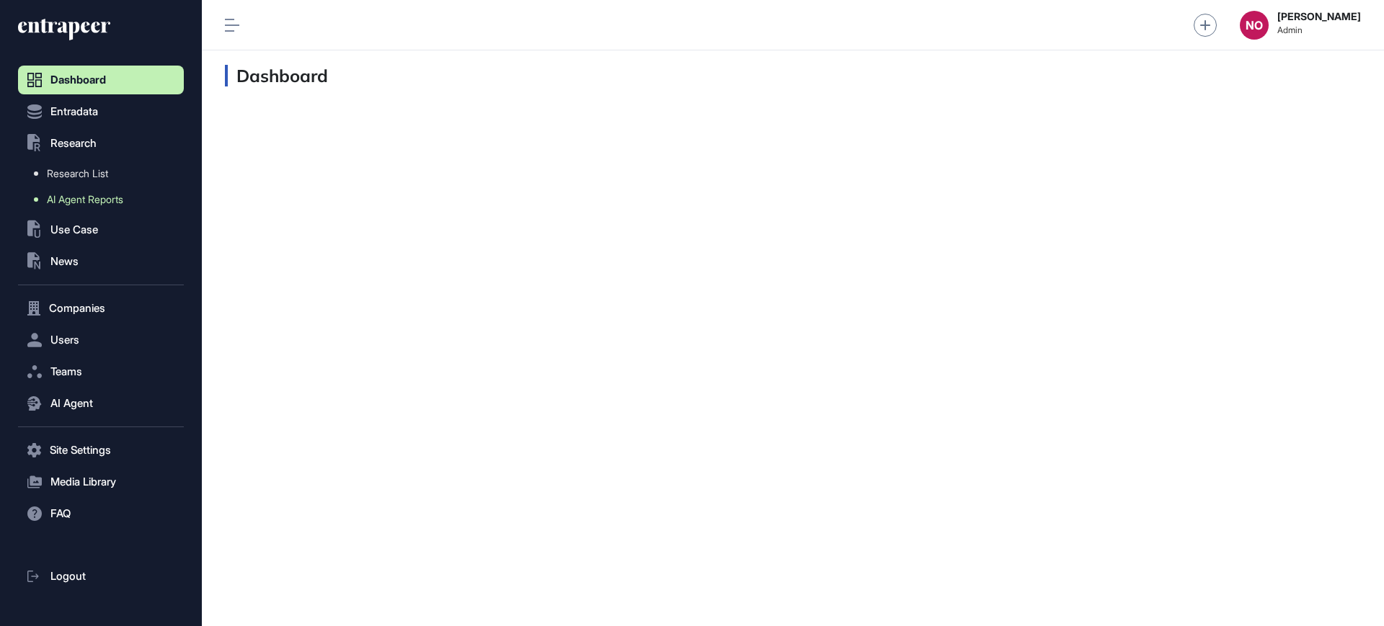 This screenshot has height=626, width=1384. Describe the element at coordinates (101, 112) in the screenshot. I see `button: Entradata` at that location.